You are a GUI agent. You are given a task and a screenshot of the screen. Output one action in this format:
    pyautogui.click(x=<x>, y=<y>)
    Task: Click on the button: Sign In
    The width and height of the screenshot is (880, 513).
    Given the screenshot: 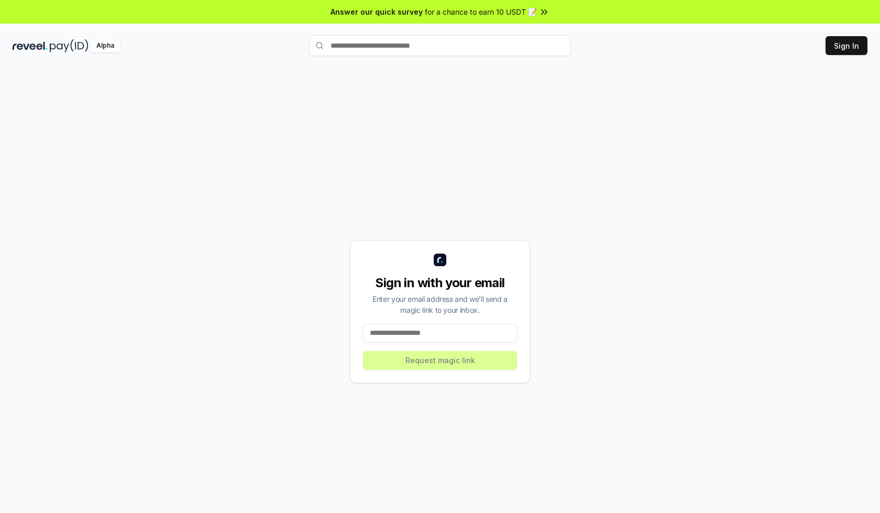 What is the action you would take?
    pyautogui.click(x=846, y=46)
    